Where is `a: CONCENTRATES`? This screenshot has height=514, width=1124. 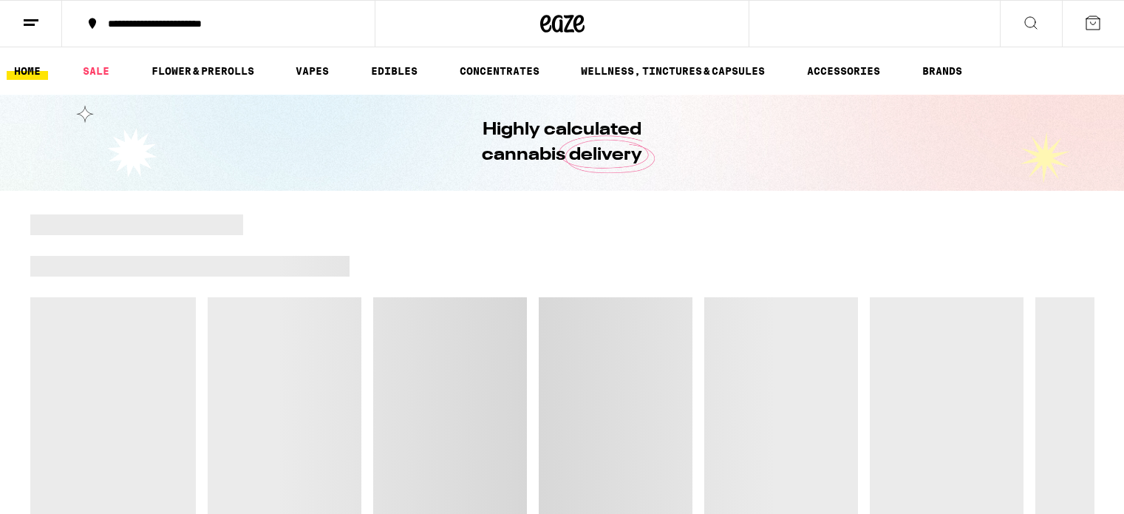
a: CONCENTRATES is located at coordinates (500, 71).